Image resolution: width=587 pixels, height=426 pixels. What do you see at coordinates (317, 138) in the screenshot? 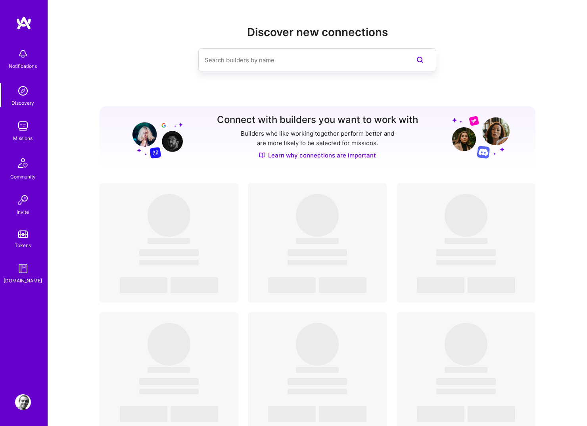
I see `p: Builders who like working together perform better and are more likely to be selected for missions.` at bounding box center [317, 138].